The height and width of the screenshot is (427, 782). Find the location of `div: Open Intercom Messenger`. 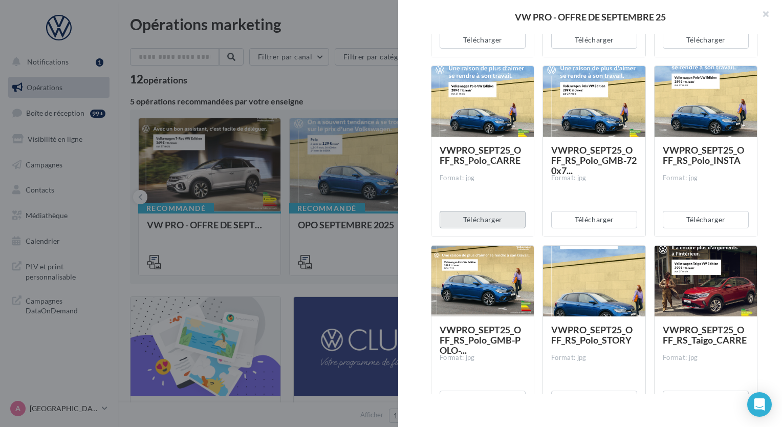

div: Open Intercom Messenger is located at coordinates (760, 404).